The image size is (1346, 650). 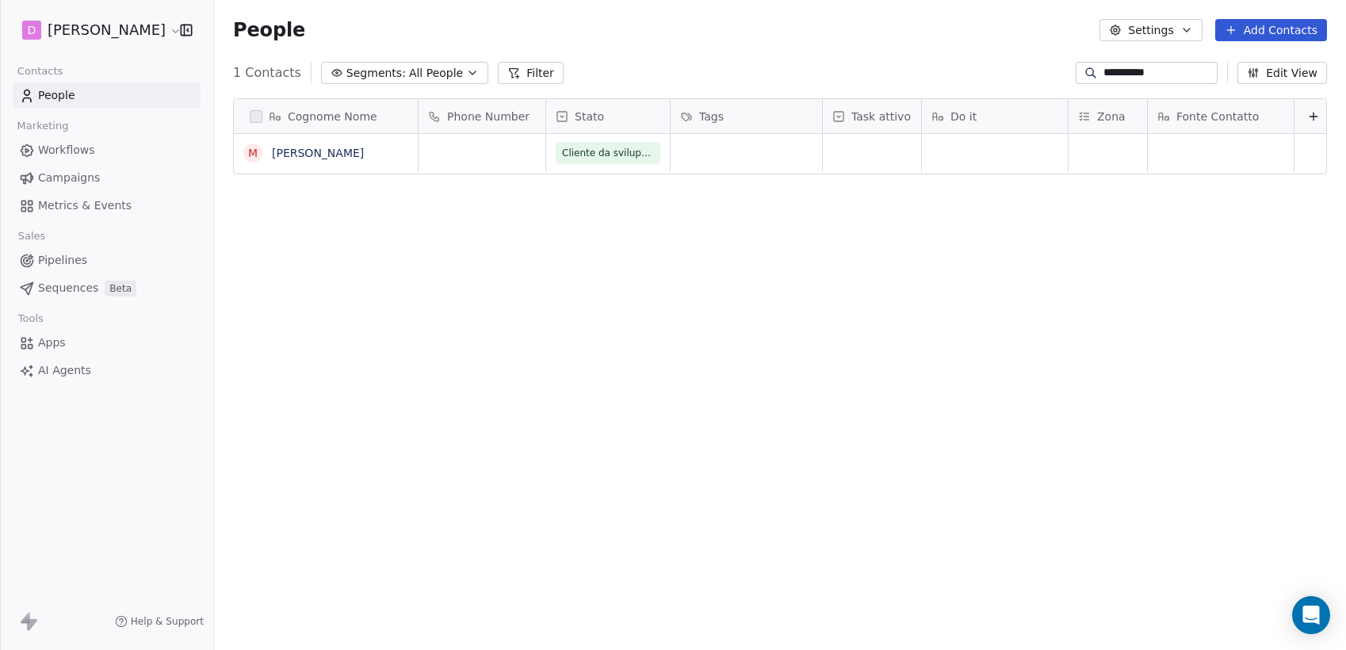 What do you see at coordinates (1311, 615) in the screenshot?
I see `div: Open Intercom Messenger` at bounding box center [1311, 615].